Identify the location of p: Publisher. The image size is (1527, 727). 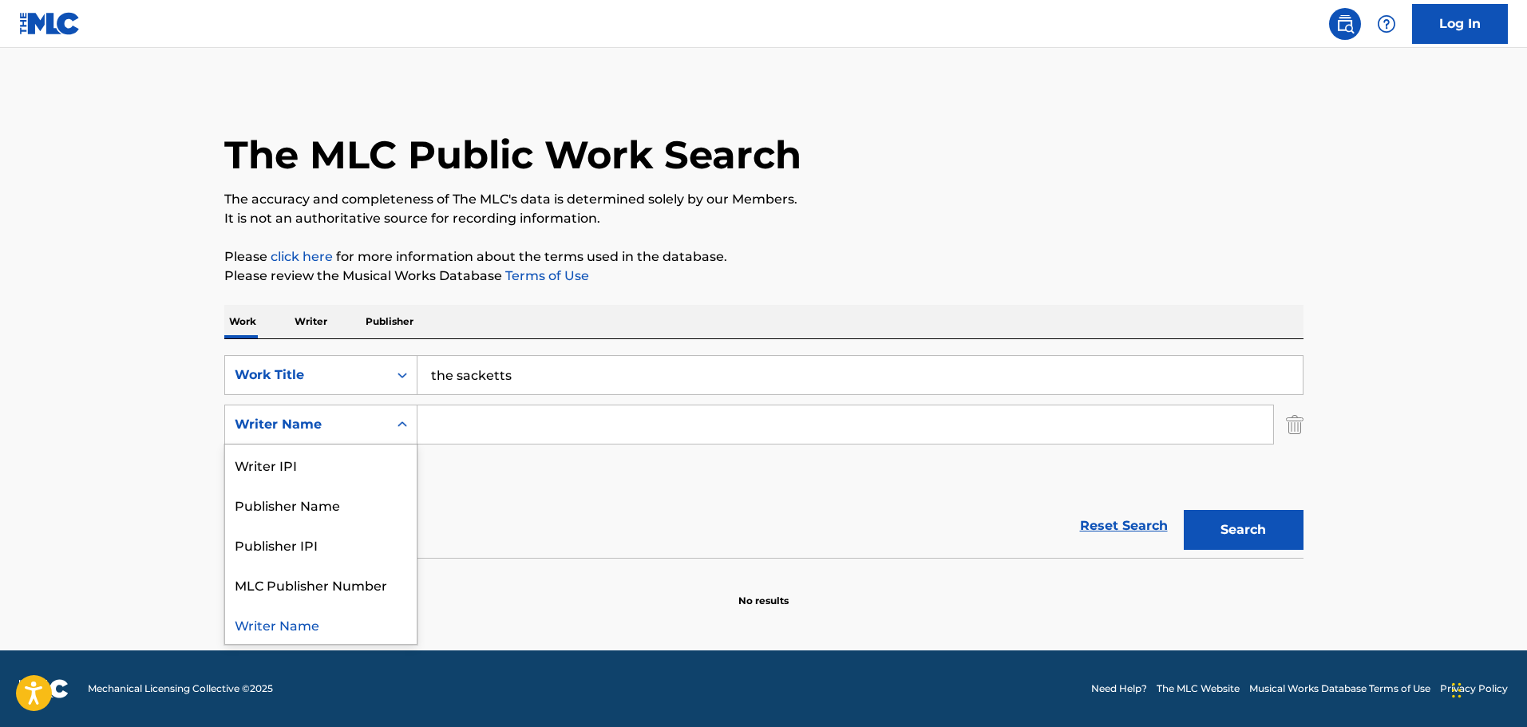
(390, 322).